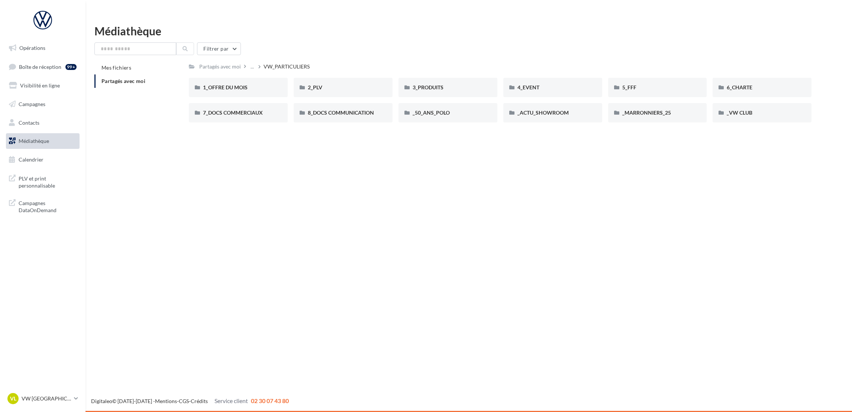  What do you see at coordinates (48, 206) in the screenshot?
I see `span: Campagnes DataOnDemand` at bounding box center [48, 206].